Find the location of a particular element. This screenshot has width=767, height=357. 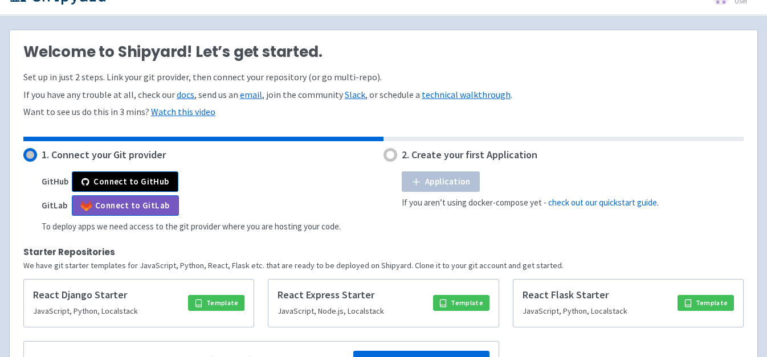

p: If you have any trouble at all, check our , send us an , join the community , or schedule a . is located at coordinates (384, 95).